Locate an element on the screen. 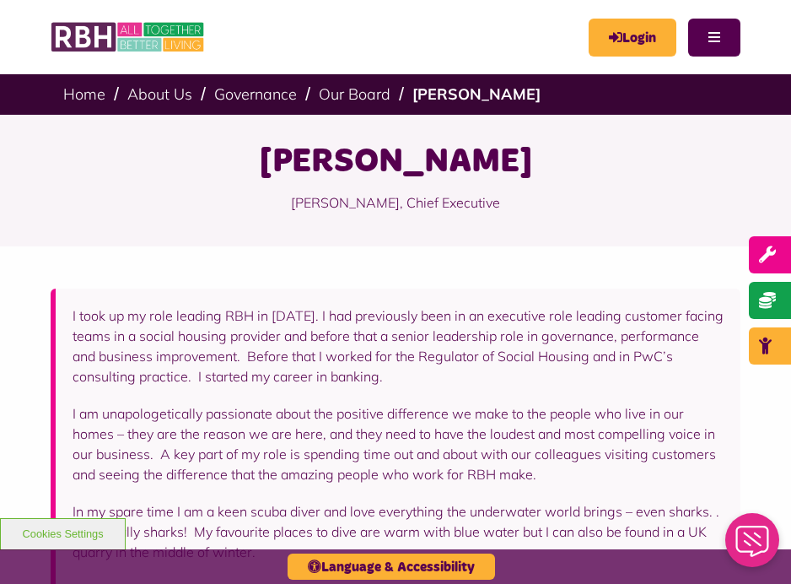 The width and height of the screenshot is (791, 584). p: In my spare time I am a keen scuba diver and love everything the underwater world brings – even s... is located at coordinates (398, 532).